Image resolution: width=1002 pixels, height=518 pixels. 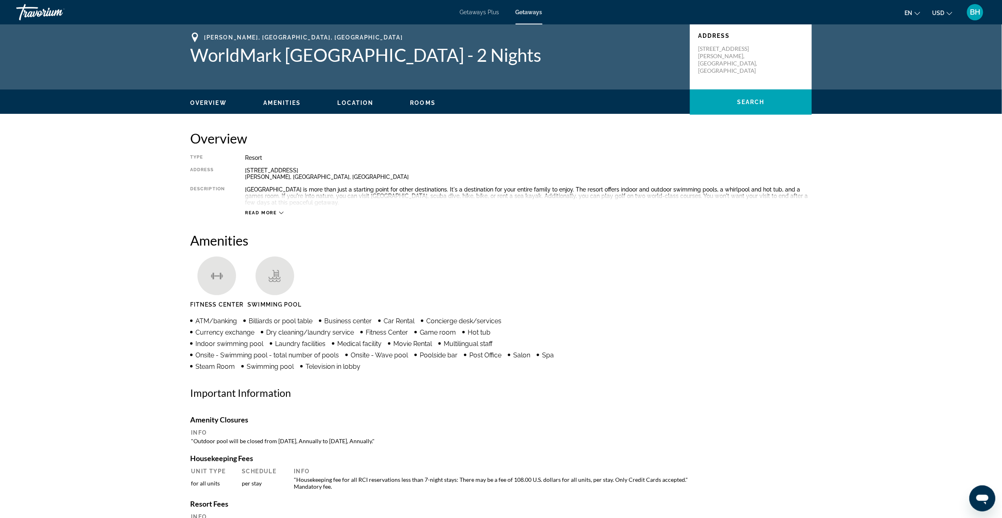 What do you see at coordinates (282, 103) in the screenshot?
I see `button: Amenities` at bounding box center [282, 103].